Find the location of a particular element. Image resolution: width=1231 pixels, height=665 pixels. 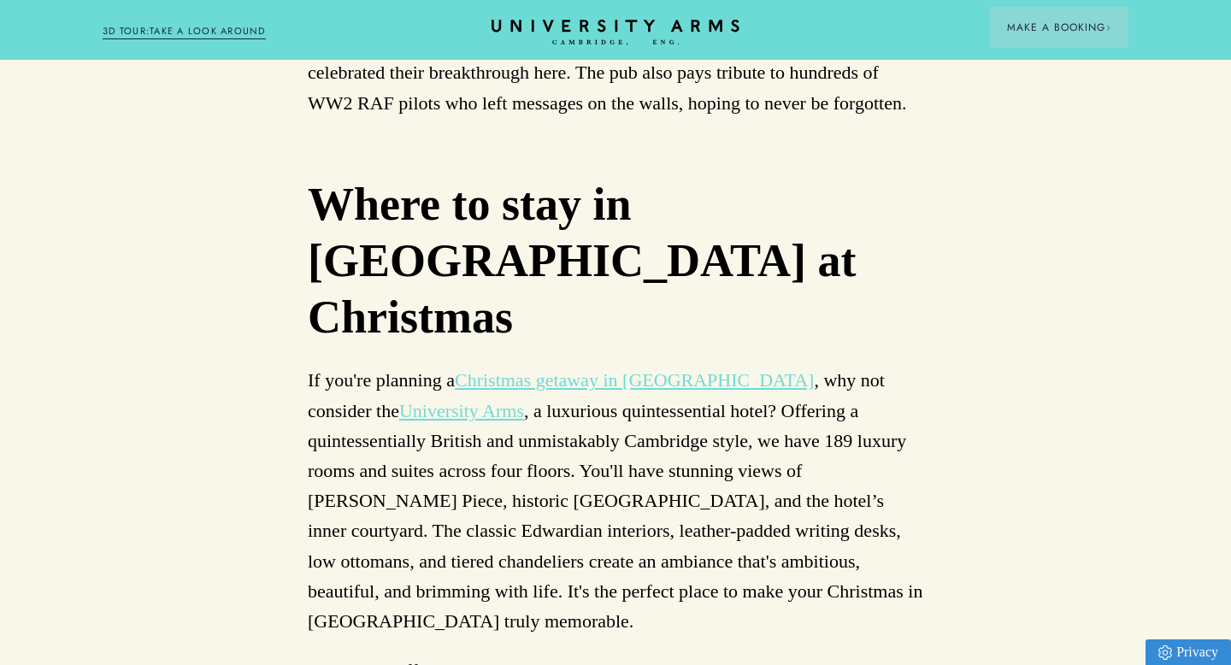

span: Make a Booking is located at coordinates (1059, 27).